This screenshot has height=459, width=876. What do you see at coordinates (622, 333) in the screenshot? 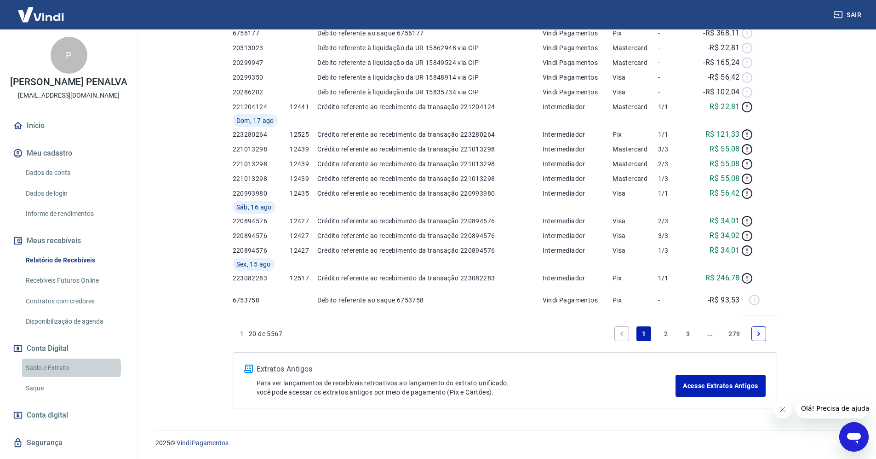
I see `a: Previous page` at bounding box center [622, 333].